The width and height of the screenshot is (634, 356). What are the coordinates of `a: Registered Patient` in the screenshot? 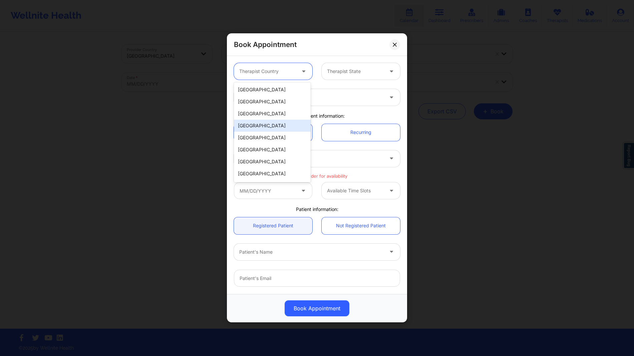 It's located at (273, 226).